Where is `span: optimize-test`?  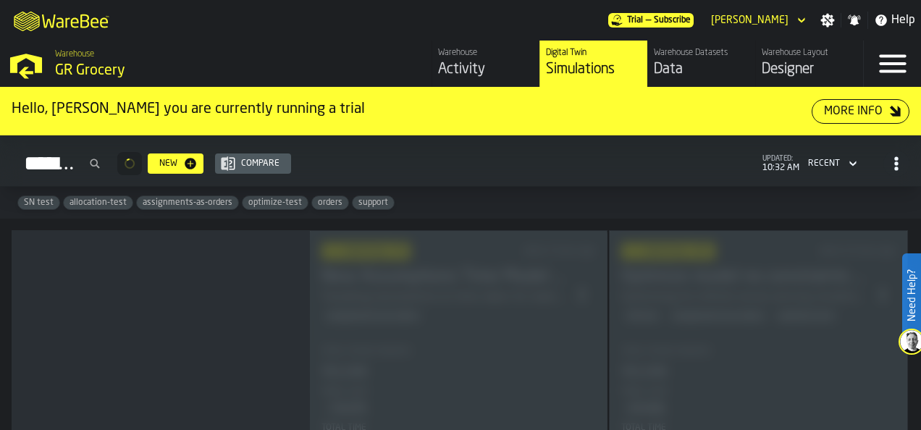
span: optimize-test is located at coordinates (275, 203).